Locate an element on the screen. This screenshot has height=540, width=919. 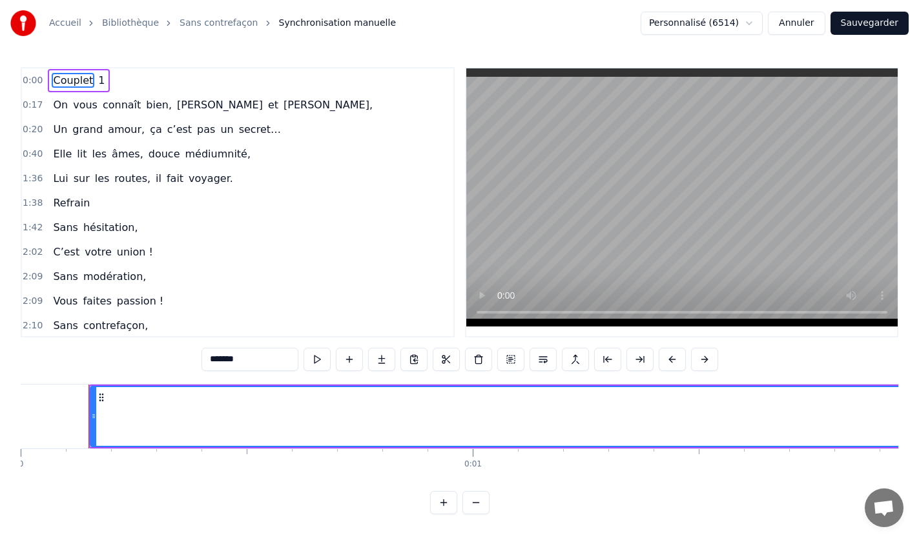
span: Refrain is located at coordinates (71, 203).